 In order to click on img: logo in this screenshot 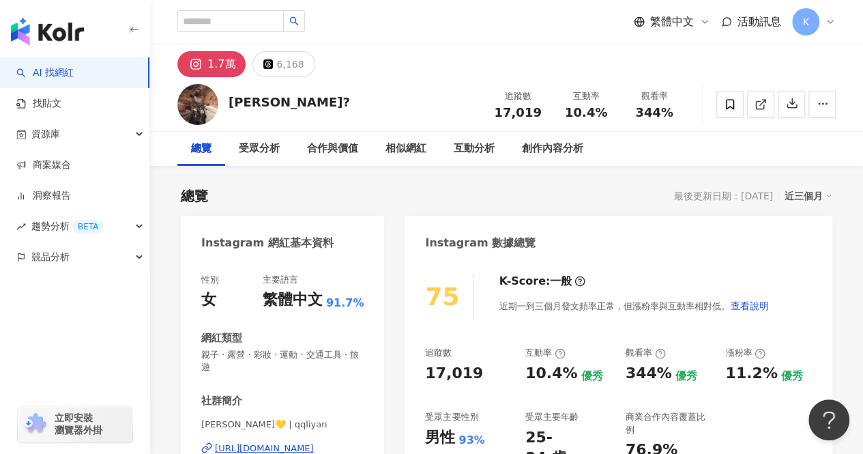, I will do `click(47, 31)`.